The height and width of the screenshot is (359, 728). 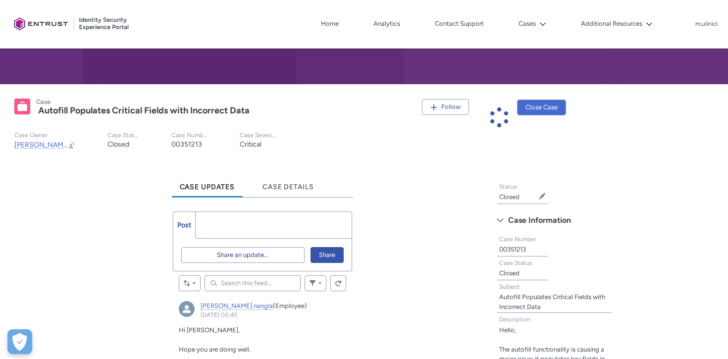 What do you see at coordinates (72, 145) in the screenshot?
I see `button: Change Owner` at bounding box center [72, 145].